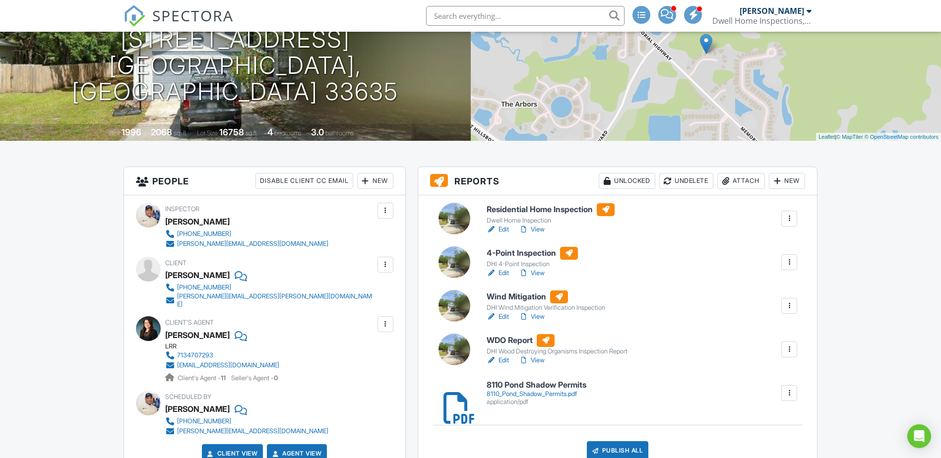  I want to click on span: Client's Agent -, so click(202, 378).